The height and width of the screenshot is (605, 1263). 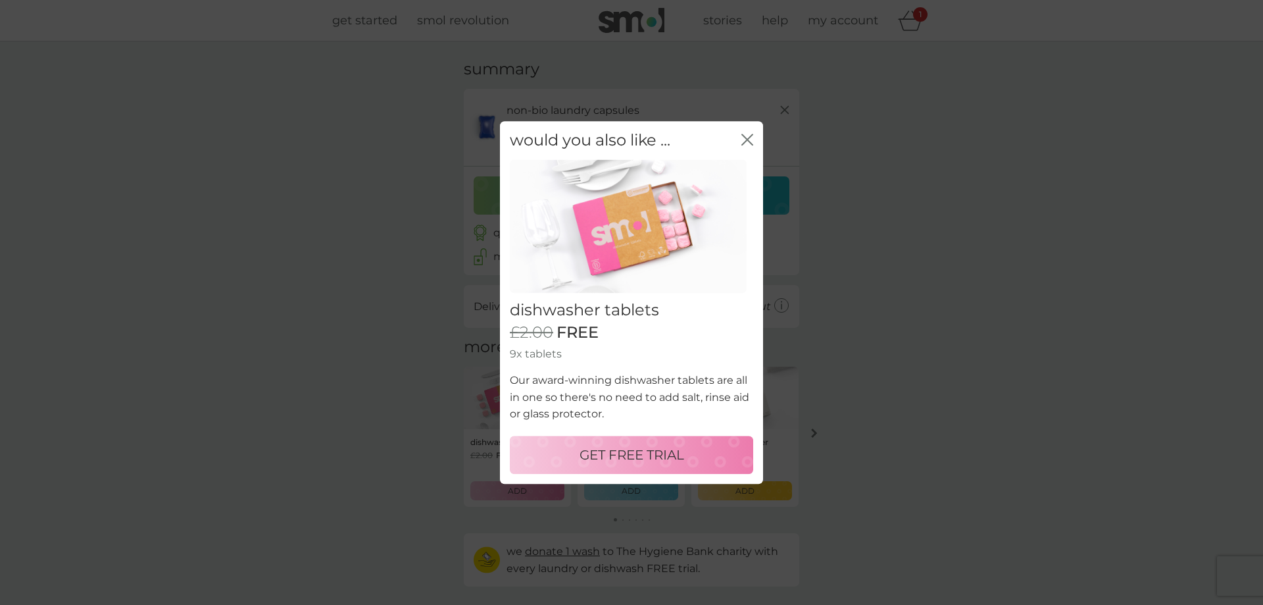 What do you see at coordinates (632, 397) in the screenshot?
I see `p: Our award-winning dishwasher tablets are all in one so there's no need to add salt, rinse aid or ...` at bounding box center [632, 397].